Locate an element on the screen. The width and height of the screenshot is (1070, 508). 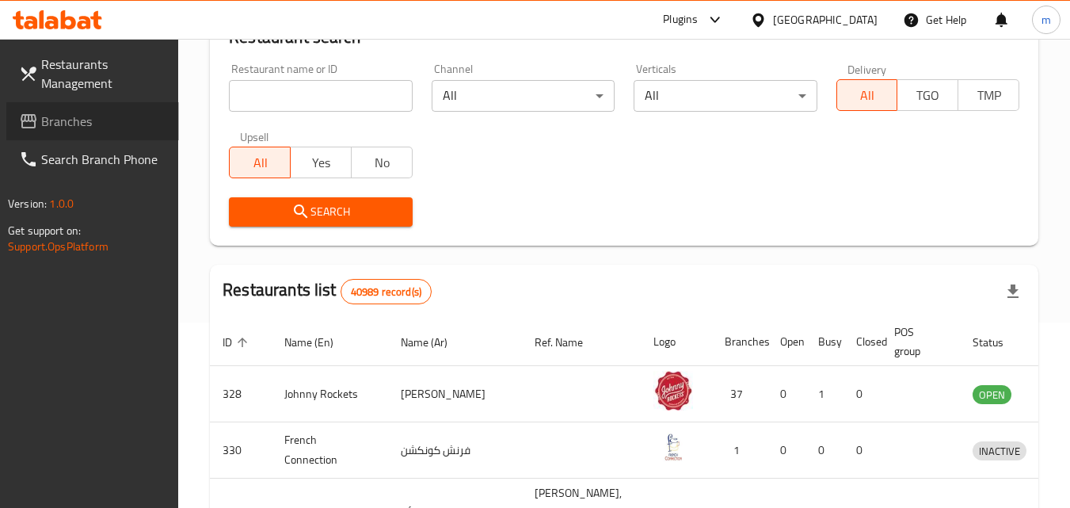
h2: Restaurants list is located at coordinates (327, 291).